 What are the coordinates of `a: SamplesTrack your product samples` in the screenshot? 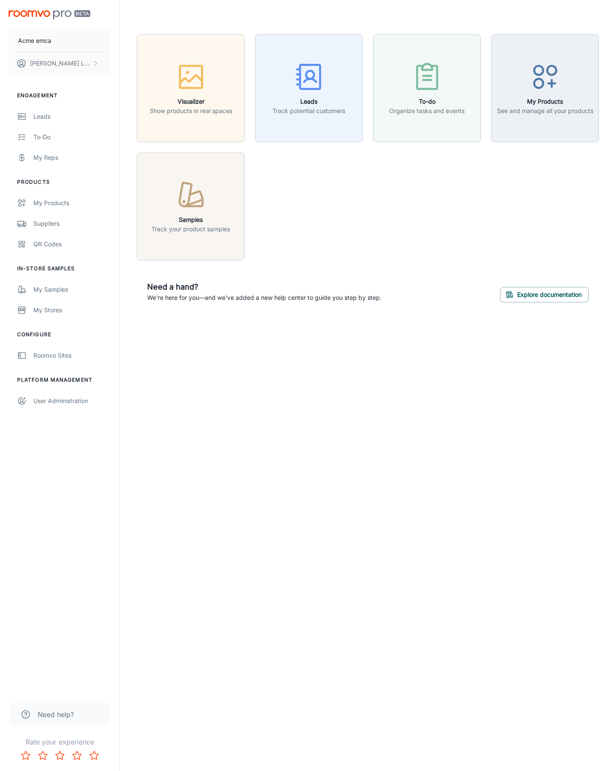 It's located at (191, 205).